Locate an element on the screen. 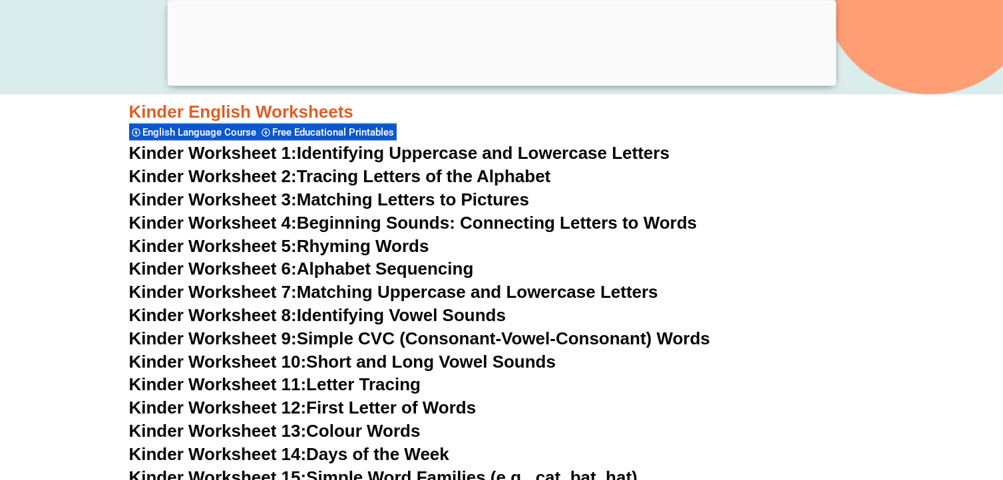  span: Kinder Worksheet 6: is located at coordinates (213, 269).